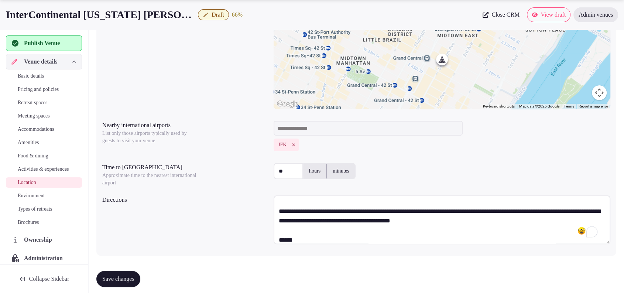 Image resolution: width=624 pixels, height=293 pixels. I want to click on span: Venue details, so click(41, 62).